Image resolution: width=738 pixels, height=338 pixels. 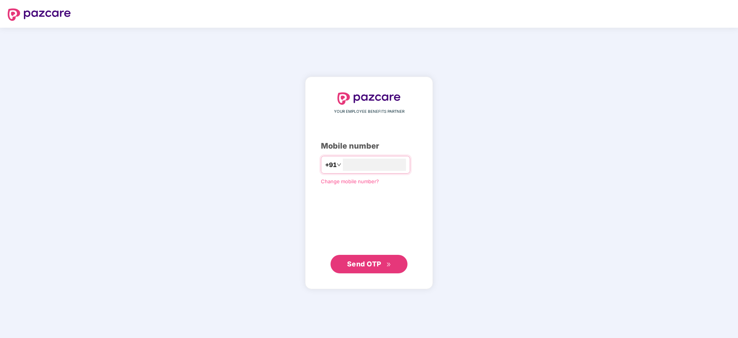 I want to click on span: down, so click(x=339, y=165).